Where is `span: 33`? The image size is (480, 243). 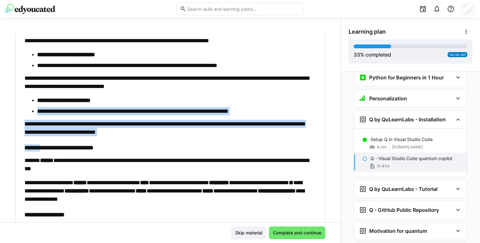
span: 33 is located at coordinates (357, 55).